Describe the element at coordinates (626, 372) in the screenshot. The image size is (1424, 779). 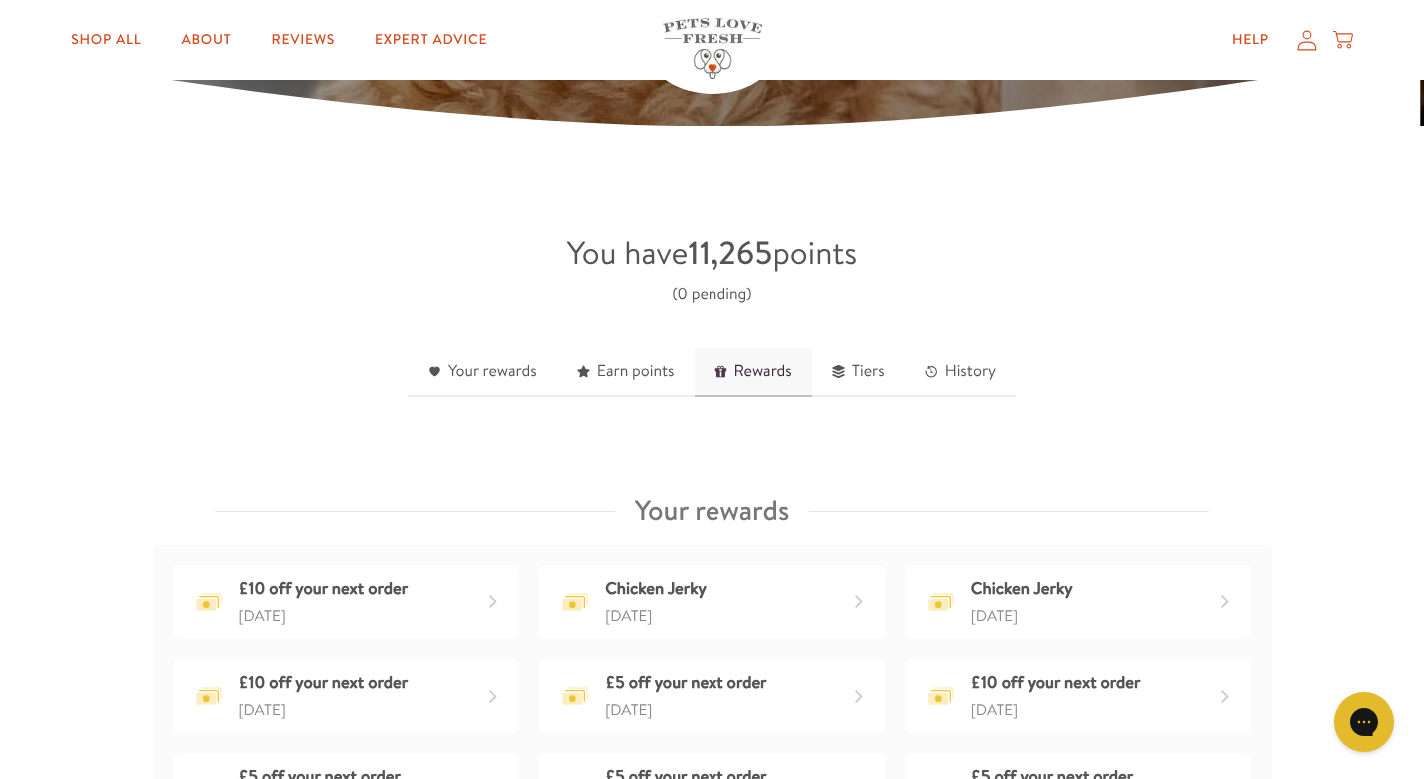
I see `a: Earn points` at that location.